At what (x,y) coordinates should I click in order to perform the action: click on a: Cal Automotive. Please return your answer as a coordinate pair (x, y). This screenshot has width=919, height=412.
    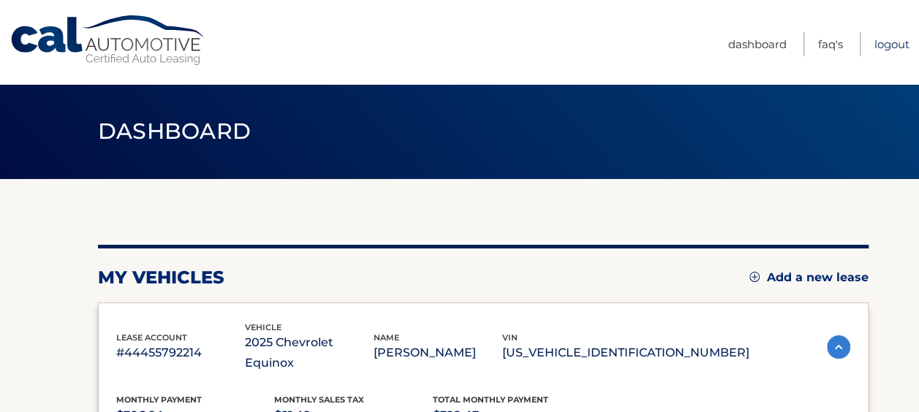
    Looking at the image, I should click on (108, 40).